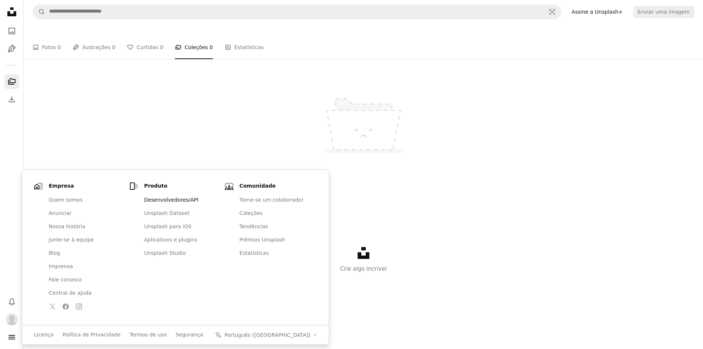 The width and height of the screenshot is (703, 349). What do you see at coordinates (85, 293) in the screenshot?
I see `a: Central de ajuda` at bounding box center [85, 293].